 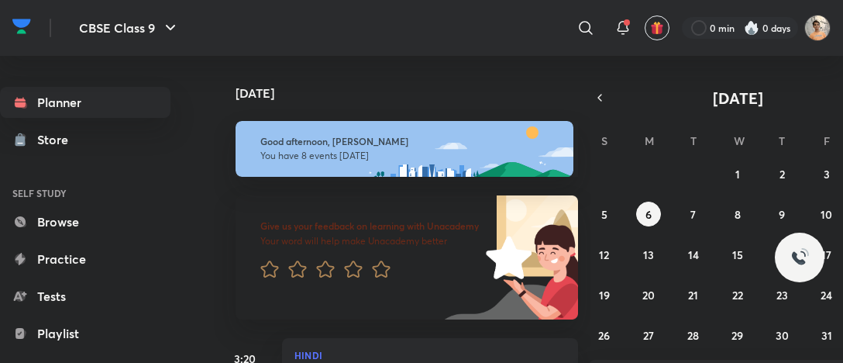 I want to click on button: CBSE Class 9, so click(x=129, y=28).